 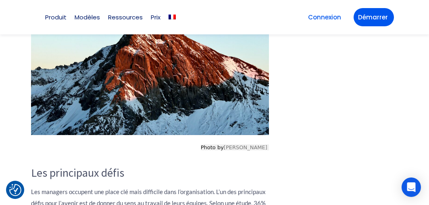 What do you see at coordinates (150, 173) in the screenshot?
I see `h3: Les principaux défis` at bounding box center [150, 173].